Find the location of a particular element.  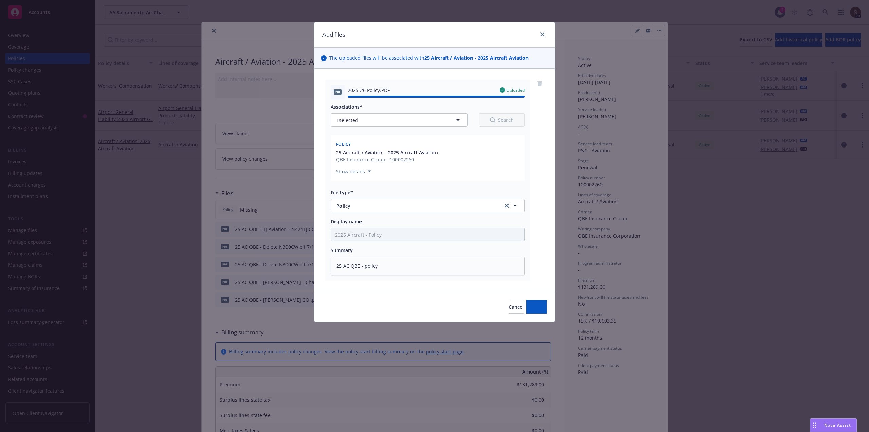

textarea: 25 AC QBE - policy is located at coordinates (428, 266).